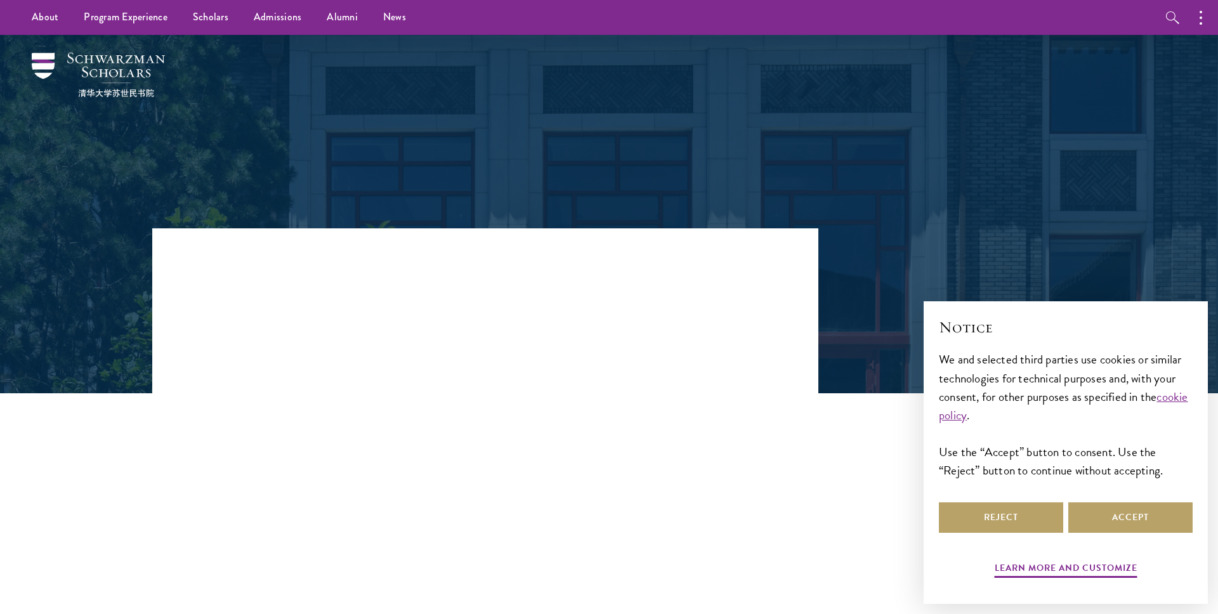 The image size is (1218, 614). What do you see at coordinates (1066, 570) in the screenshot?
I see `button: Learn more and customize` at bounding box center [1066, 570].